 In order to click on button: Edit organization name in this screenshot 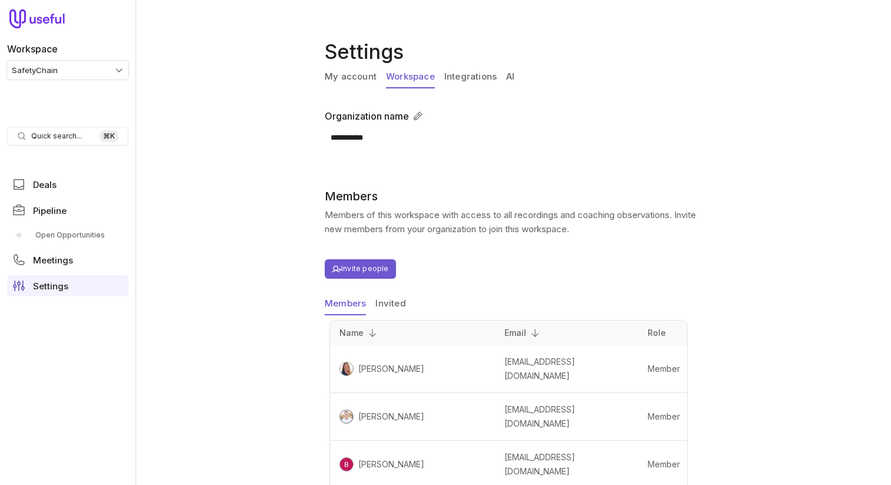, I will do `click(418, 116)`.